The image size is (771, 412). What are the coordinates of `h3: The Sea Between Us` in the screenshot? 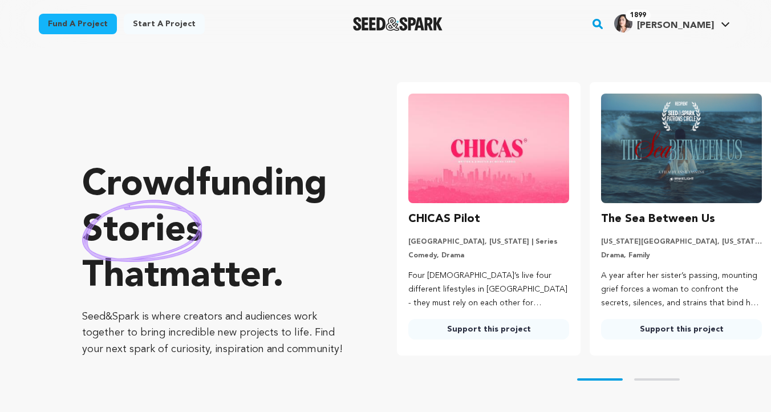 It's located at (658, 219).